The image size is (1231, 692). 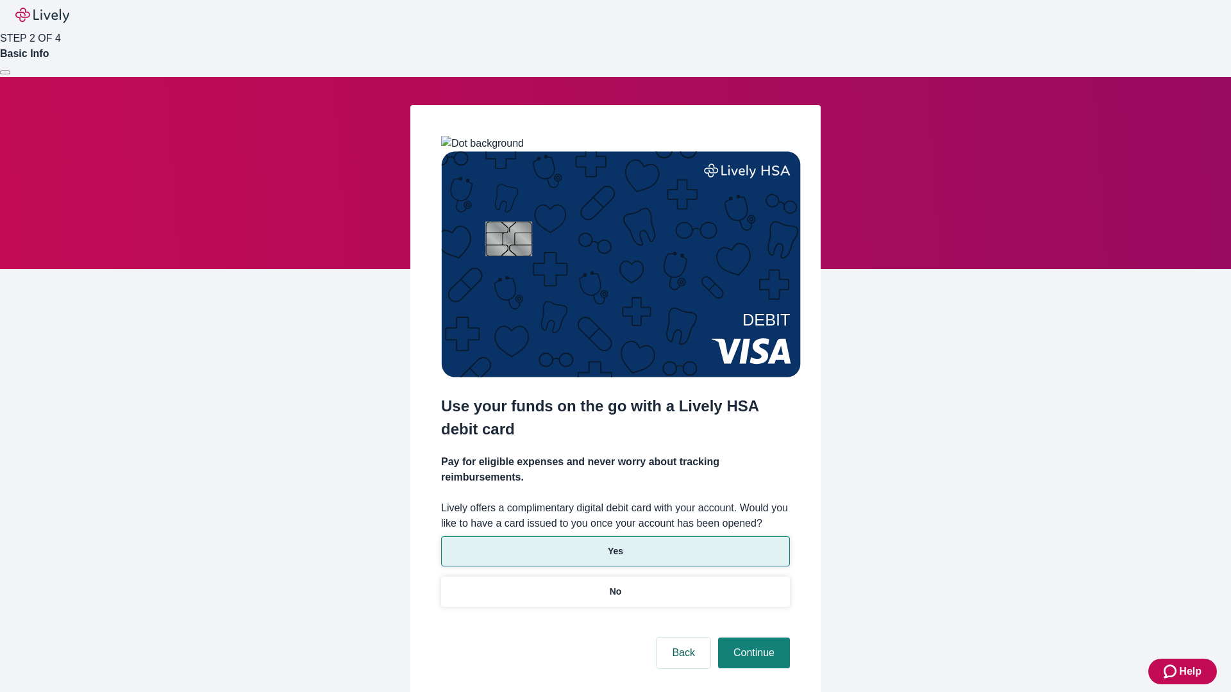 What do you see at coordinates (615, 470) in the screenshot?
I see `h4: Pay for eligible expenses and never worry about tracking reimbursements.` at bounding box center [615, 470].